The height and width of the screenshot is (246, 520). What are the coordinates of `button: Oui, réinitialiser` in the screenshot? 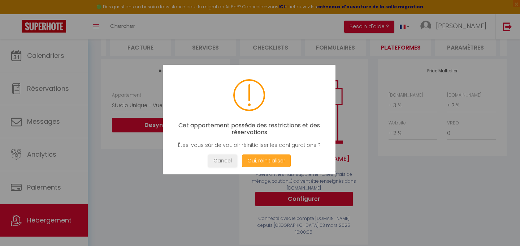 It's located at (266, 160).